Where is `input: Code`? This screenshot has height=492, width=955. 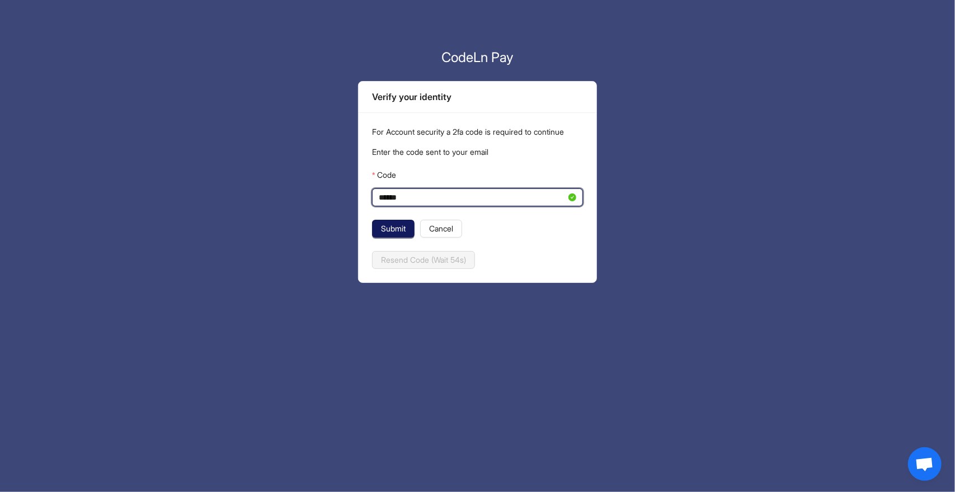 input: Code is located at coordinates (472, 197).